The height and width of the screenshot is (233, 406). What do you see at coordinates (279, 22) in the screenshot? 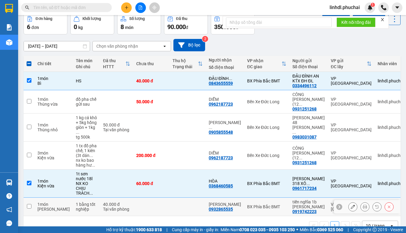
I see `input: Nhập số tổng đài` at bounding box center [279, 22].